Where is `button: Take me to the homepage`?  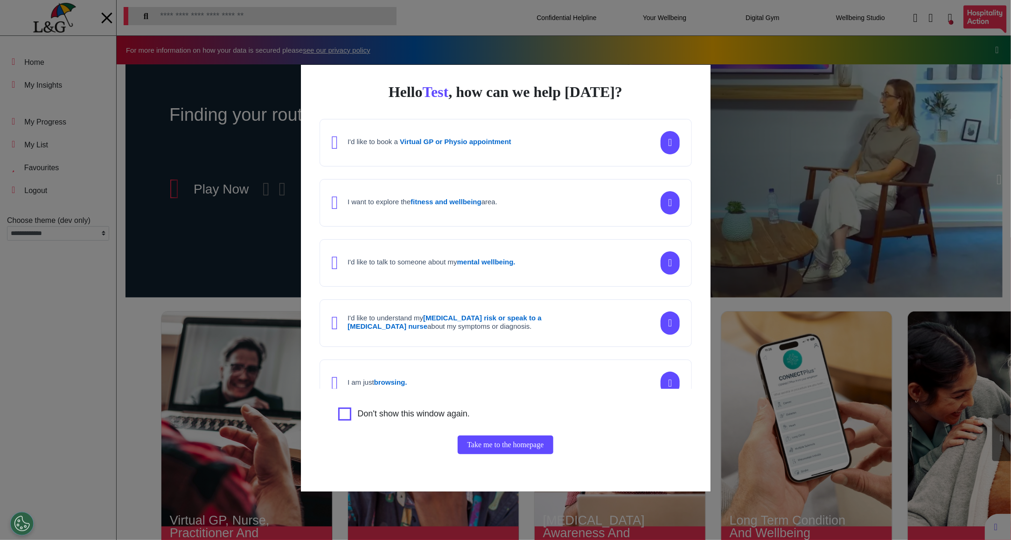
button: Take me to the homepage is located at coordinates (505, 445).